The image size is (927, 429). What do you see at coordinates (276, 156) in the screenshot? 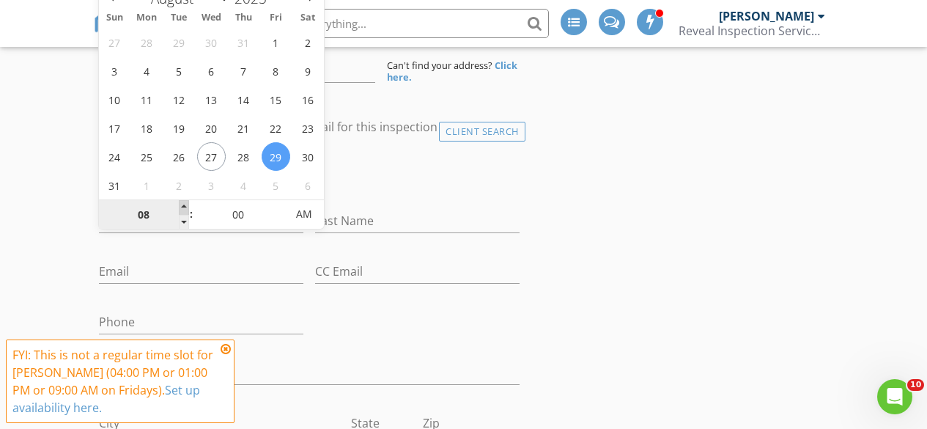
I see `span: August 29, 2025` at bounding box center [276, 156].